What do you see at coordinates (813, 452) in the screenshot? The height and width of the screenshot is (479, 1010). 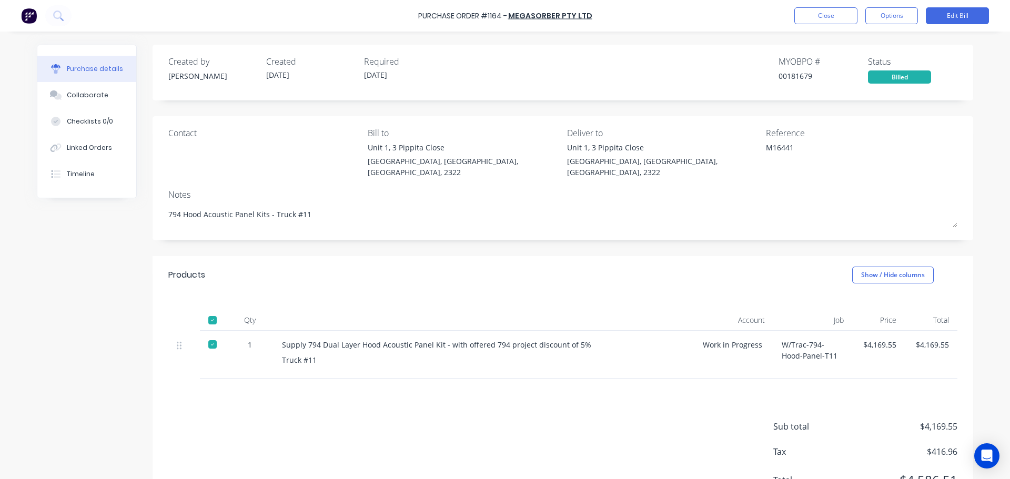 I see `span: Tax` at bounding box center [813, 452].